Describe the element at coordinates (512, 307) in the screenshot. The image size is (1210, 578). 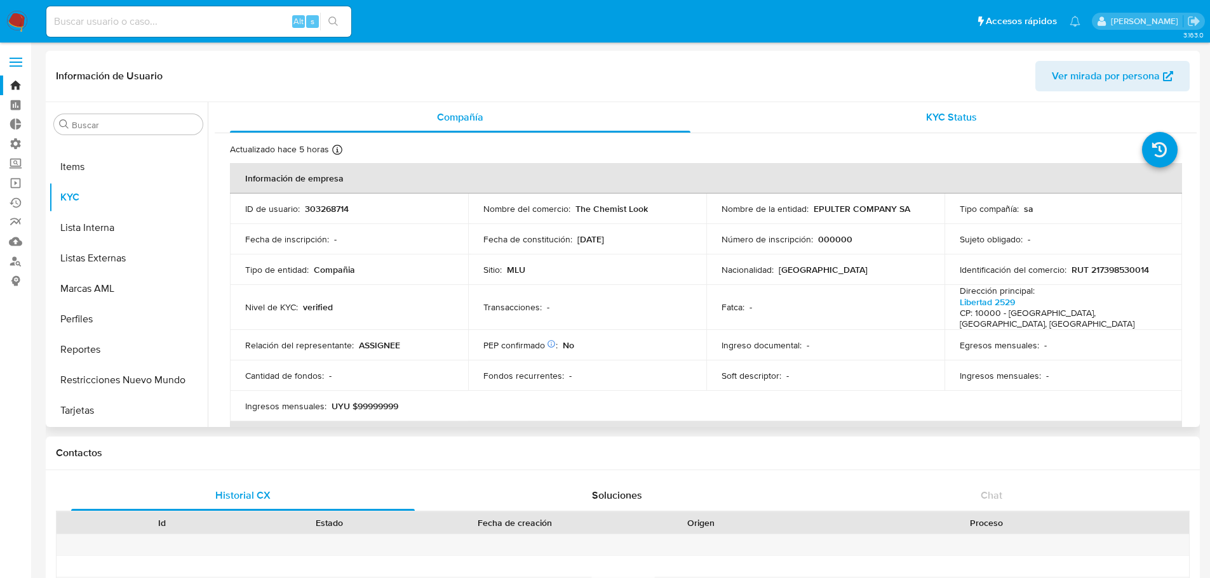
I see `p: Transacciones :` at that location.